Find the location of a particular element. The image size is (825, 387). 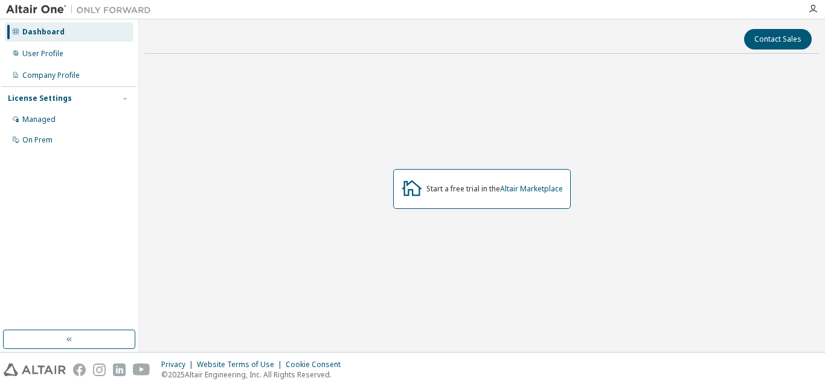

div: On Prem is located at coordinates (37, 140).